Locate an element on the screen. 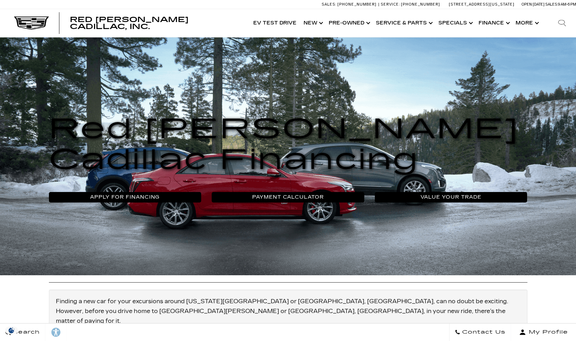  span: 9 AM-6 PM is located at coordinates (567, 4).